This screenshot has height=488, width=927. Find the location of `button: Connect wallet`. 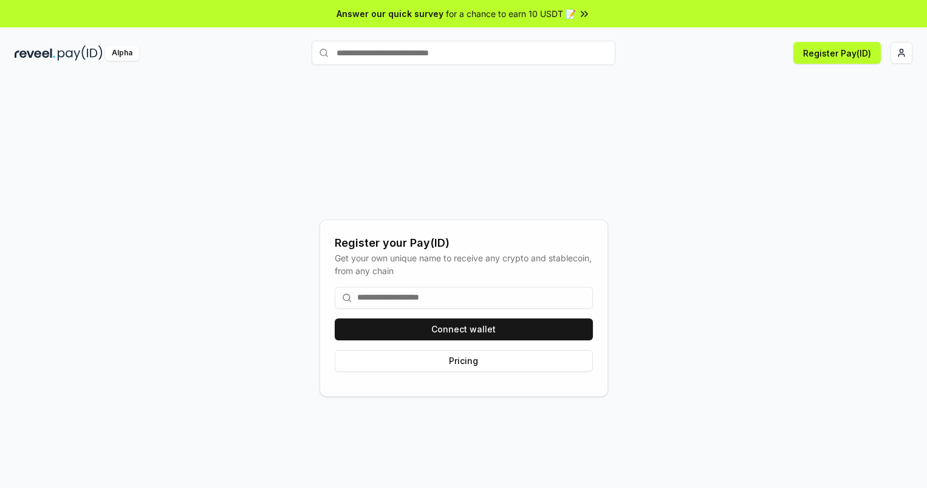

button: Connect wallet is located at coordinates (463, 329).